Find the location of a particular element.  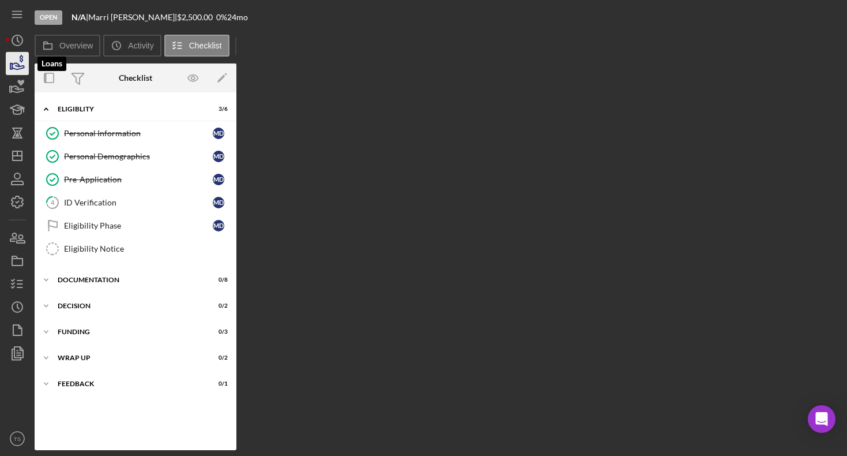

div: Personal Information is located at coordinates (138, 133).